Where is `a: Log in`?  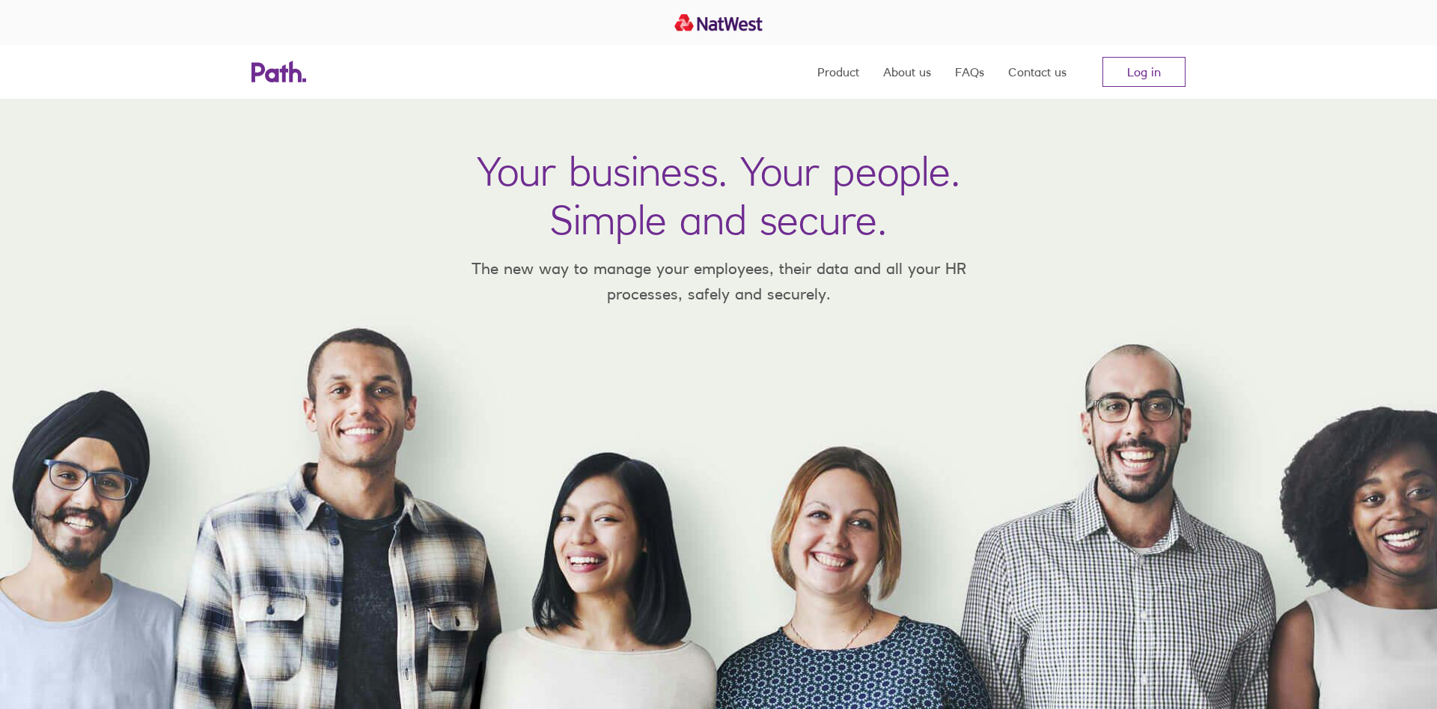 a: Log in is located at coordinates (1144, 72).